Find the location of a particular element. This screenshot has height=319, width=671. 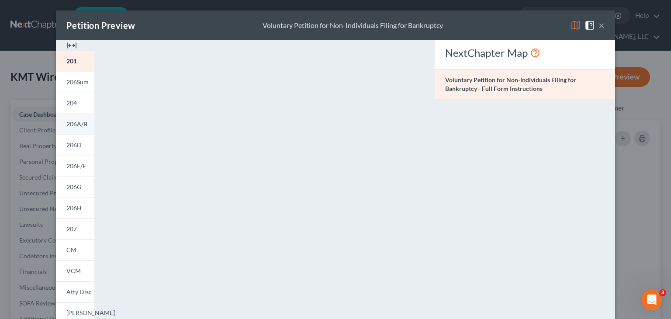

span: 206A/B is located at coordinates (77, 124).